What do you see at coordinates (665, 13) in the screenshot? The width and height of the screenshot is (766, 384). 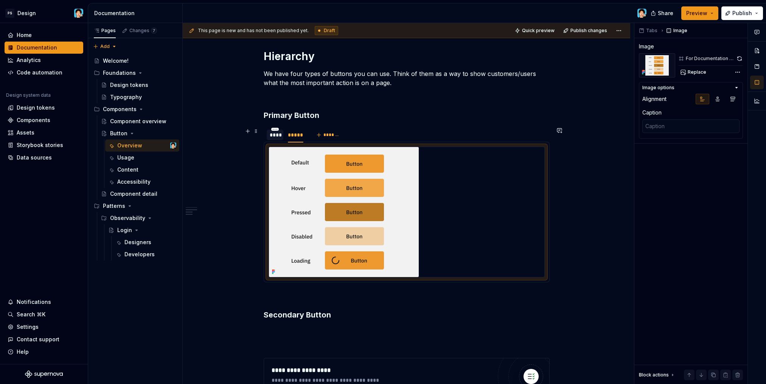 I see `span: Share` at bounding box center [665, 13].